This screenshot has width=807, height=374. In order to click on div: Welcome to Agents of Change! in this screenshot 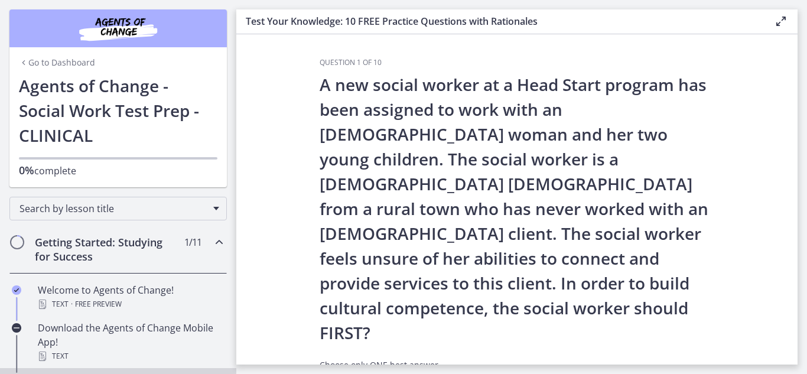, I will do `click(130, 297)`.